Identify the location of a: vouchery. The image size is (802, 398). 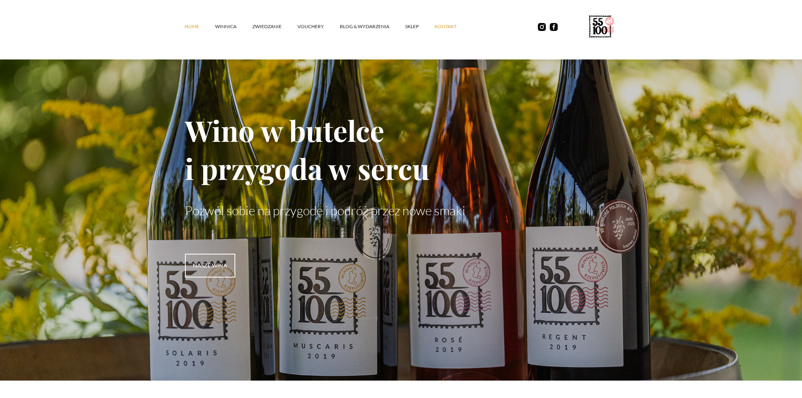
(319, 27).